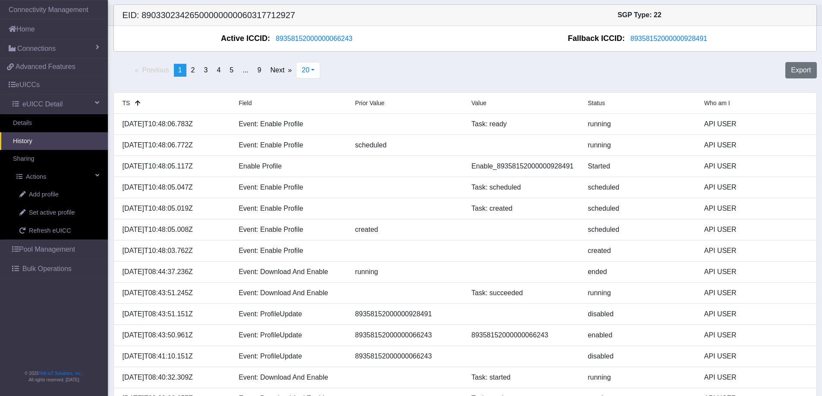 The height and width of the screenshot is (396, 822). I want to click on span: 2, so click(193, 70).